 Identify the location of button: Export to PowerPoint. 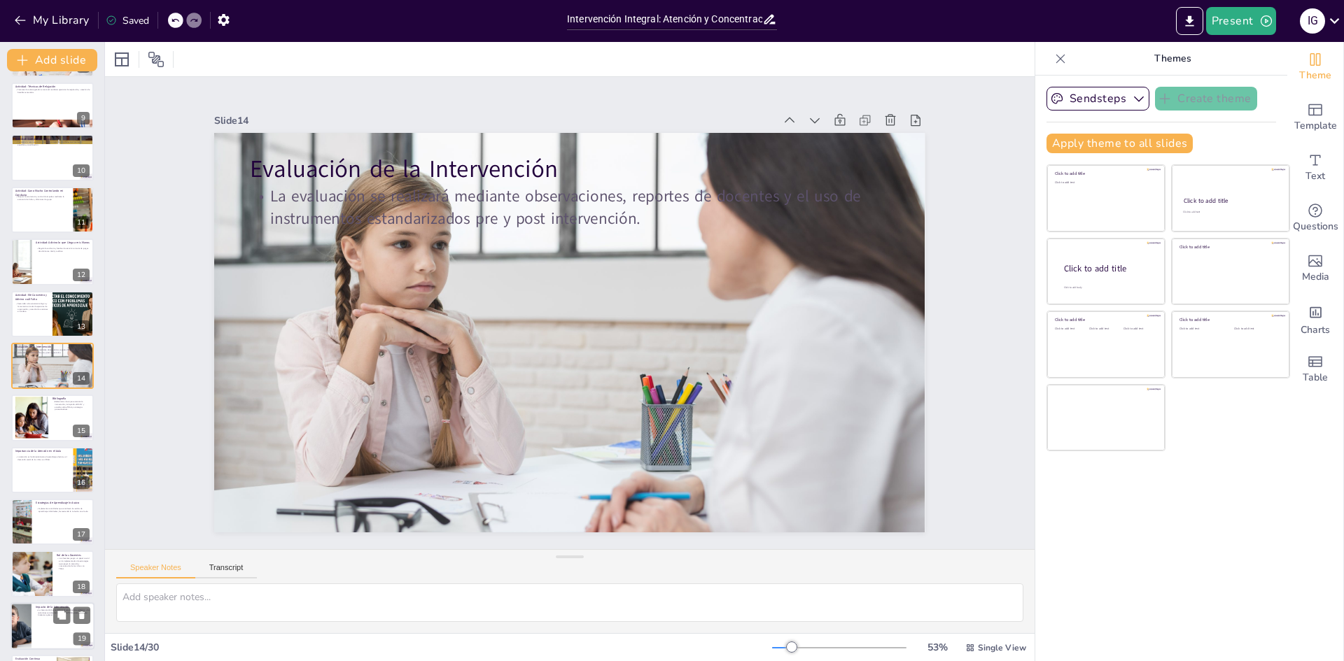
(1189, 21).